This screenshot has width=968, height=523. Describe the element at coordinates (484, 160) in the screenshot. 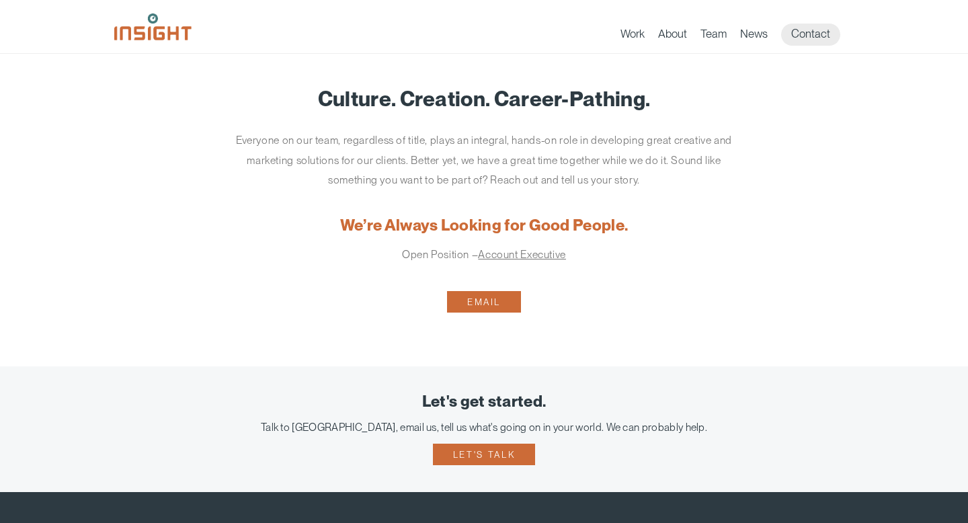

I see `p: Everyone on our team, regardless of title, plays an integral, hands-on role in developing great c...` at that location.